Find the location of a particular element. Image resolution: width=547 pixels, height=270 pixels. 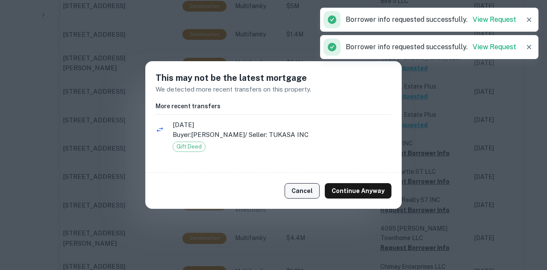

button: Cancel is located at coordinates (302, 191).